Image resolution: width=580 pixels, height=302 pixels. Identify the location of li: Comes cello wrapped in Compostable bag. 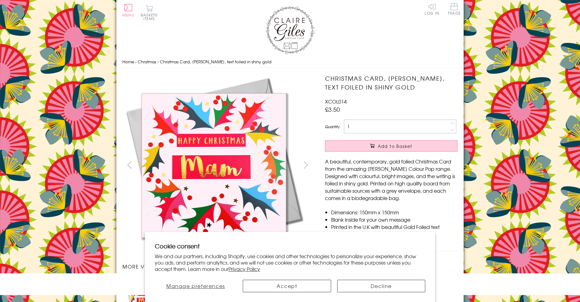
(394, 234).